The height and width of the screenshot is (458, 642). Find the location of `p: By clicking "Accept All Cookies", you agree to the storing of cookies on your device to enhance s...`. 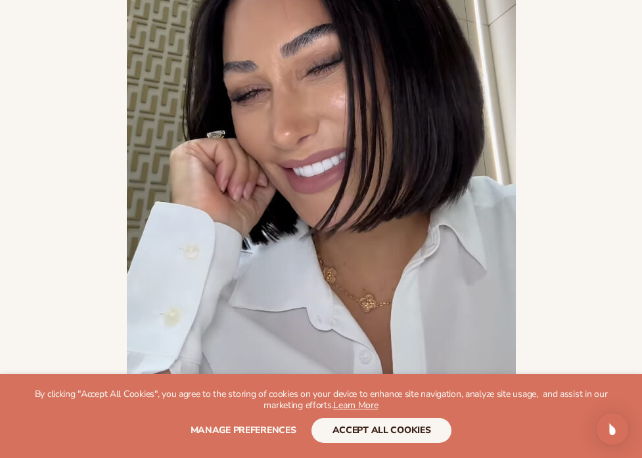

p: By clicking "Accept All Cookies", you agree to the storing of cookies on your device to enhance s... is located at coordinates (320, 401).